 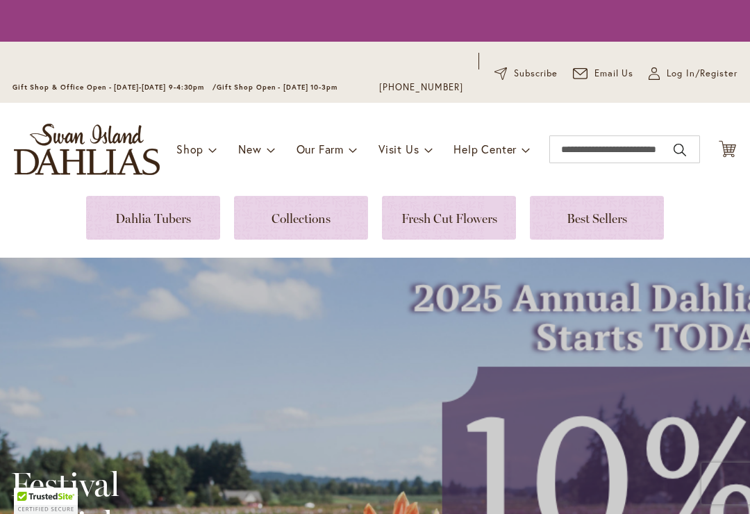 I want to click on a: store logo, so click(x=87, y=149).